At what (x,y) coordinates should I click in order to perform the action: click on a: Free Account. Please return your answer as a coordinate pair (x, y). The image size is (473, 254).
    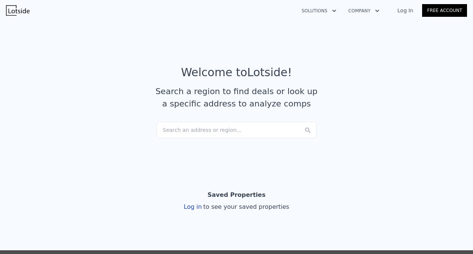
    Looking at the image, I should click on (445, 10).